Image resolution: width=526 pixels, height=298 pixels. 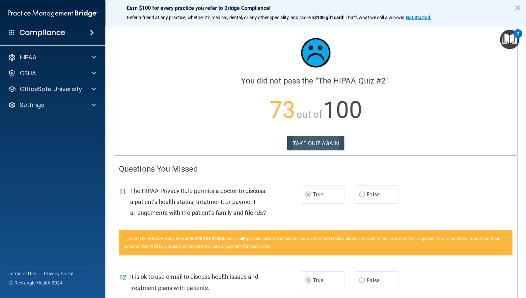 What do you see at coordinates (32, 105) in the screenshot?
I see `p: Settings` at bounding box center [32, 105].